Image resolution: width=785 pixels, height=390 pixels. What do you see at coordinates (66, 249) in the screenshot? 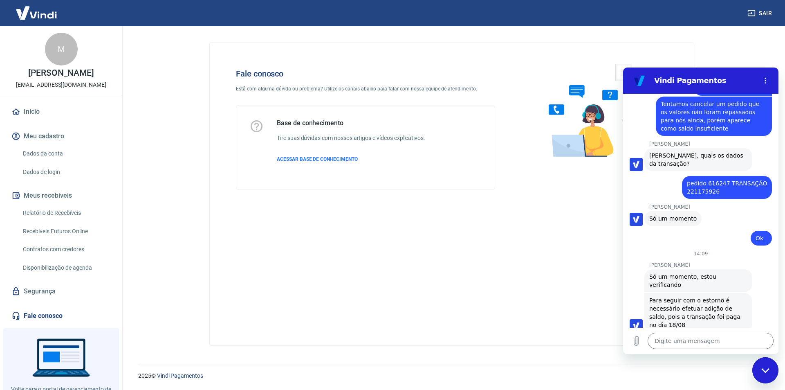
I see `a: Contratos com credores` at bounding box center [66, 249].